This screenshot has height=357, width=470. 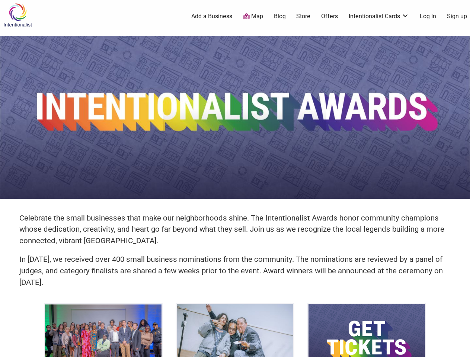 I want to click on a: Map, so click(x=253, y=16).